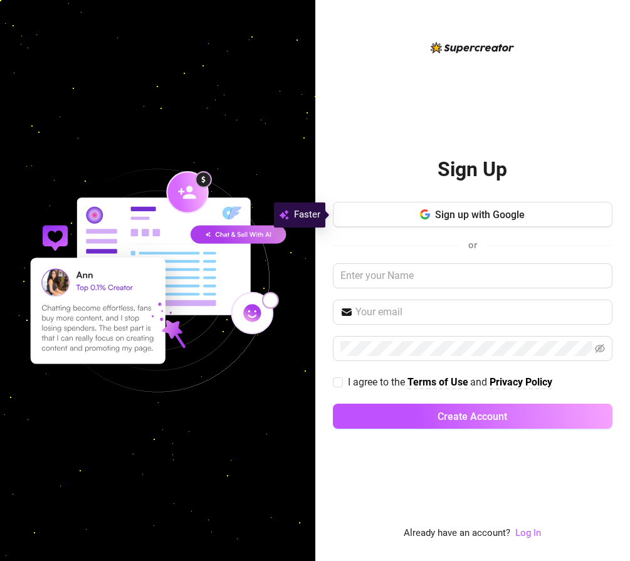 This screenshot has width=630, height=561. Describe the element at coordinates (472, 416) in the screenshot. I see `button: Create Account` at that location.